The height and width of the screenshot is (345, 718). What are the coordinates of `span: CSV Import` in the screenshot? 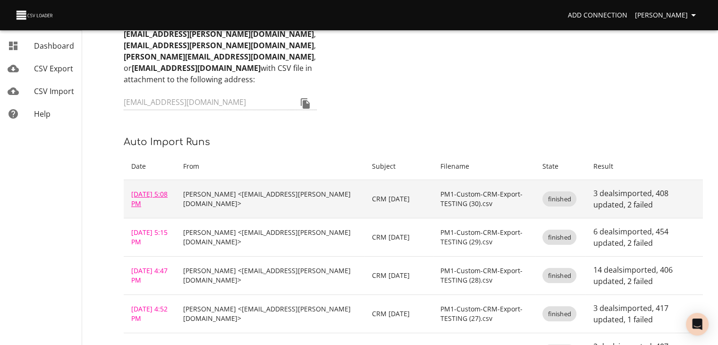 It's located at (54, 91).